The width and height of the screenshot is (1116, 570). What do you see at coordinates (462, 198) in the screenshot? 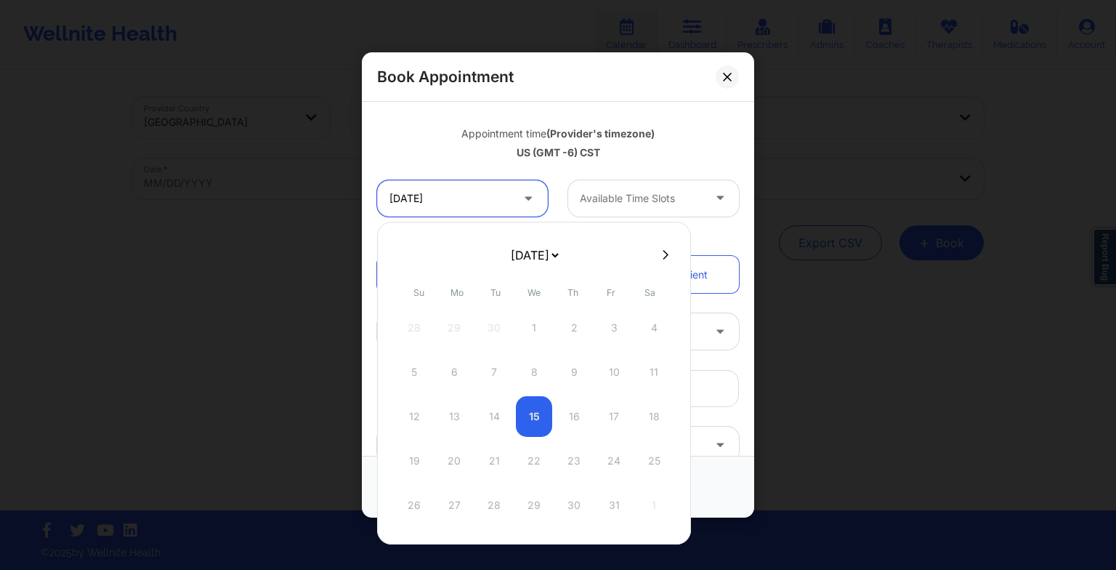
I see `input: MM/DD/YYYY` at bounding box center [462, 198].